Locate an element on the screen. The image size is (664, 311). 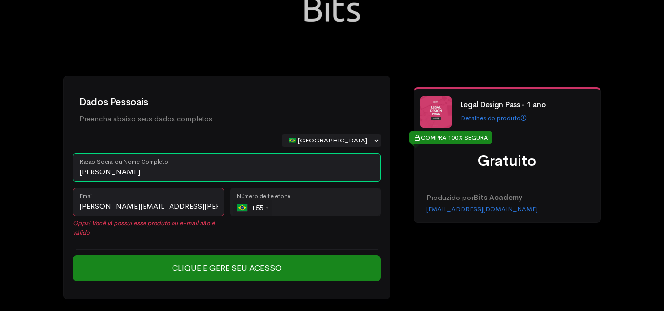
input: Email is located at coordinates (148, 202).